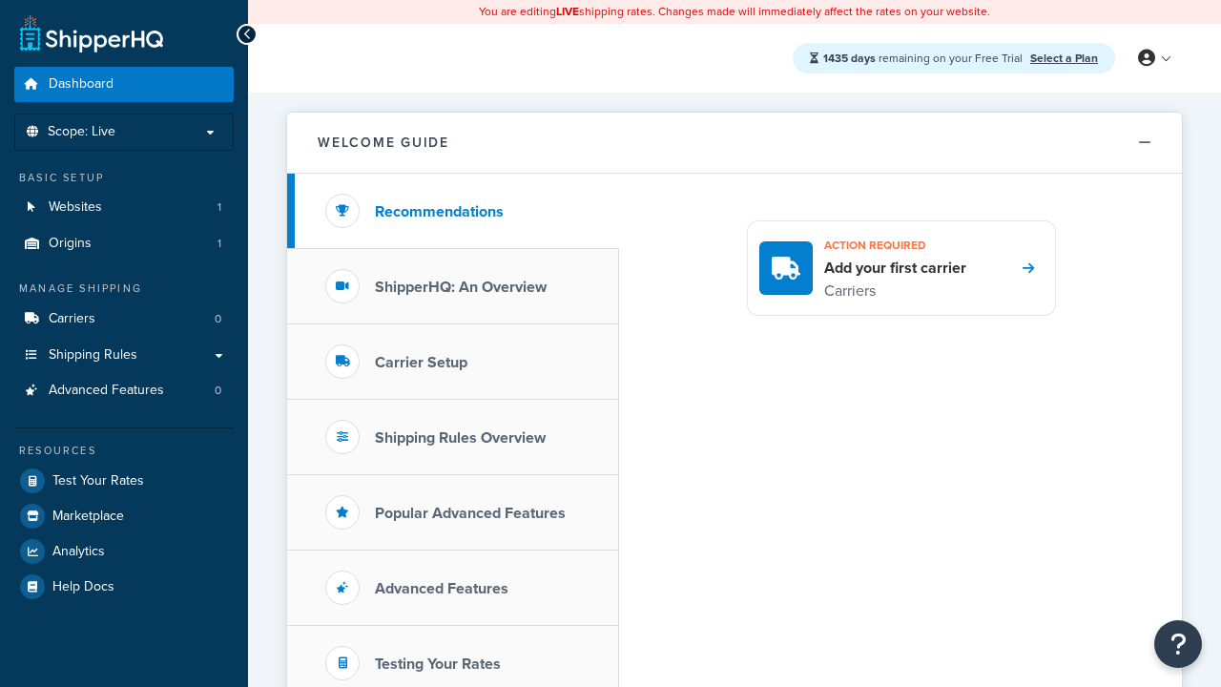 This screenshot has height=687, width=1221. What do you see at coordinates (421, 363) in the screenshot?
I see `h3: Carrier Setup` at bounding box center [421, 363].